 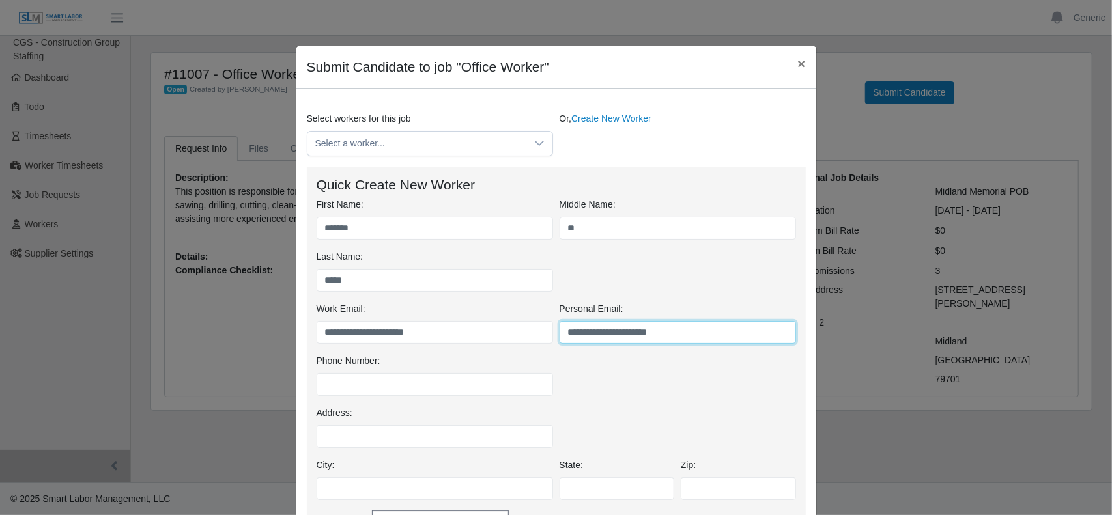 What do you see at coordinates (340, 204) in the screenshot?
I see `label: First Name:` at bounding box center [340, 204].